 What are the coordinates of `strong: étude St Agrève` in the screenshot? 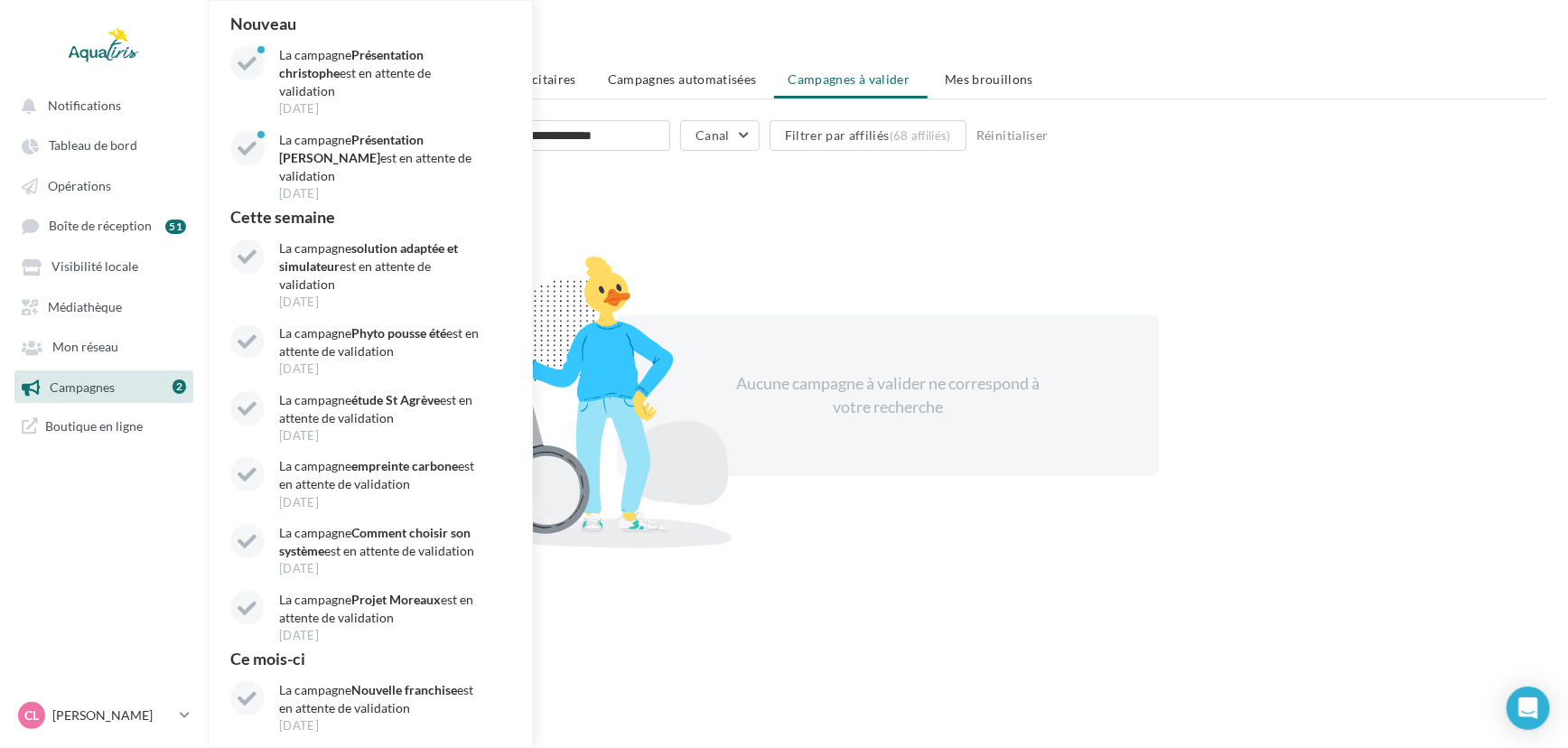 It's located at (396, 399).